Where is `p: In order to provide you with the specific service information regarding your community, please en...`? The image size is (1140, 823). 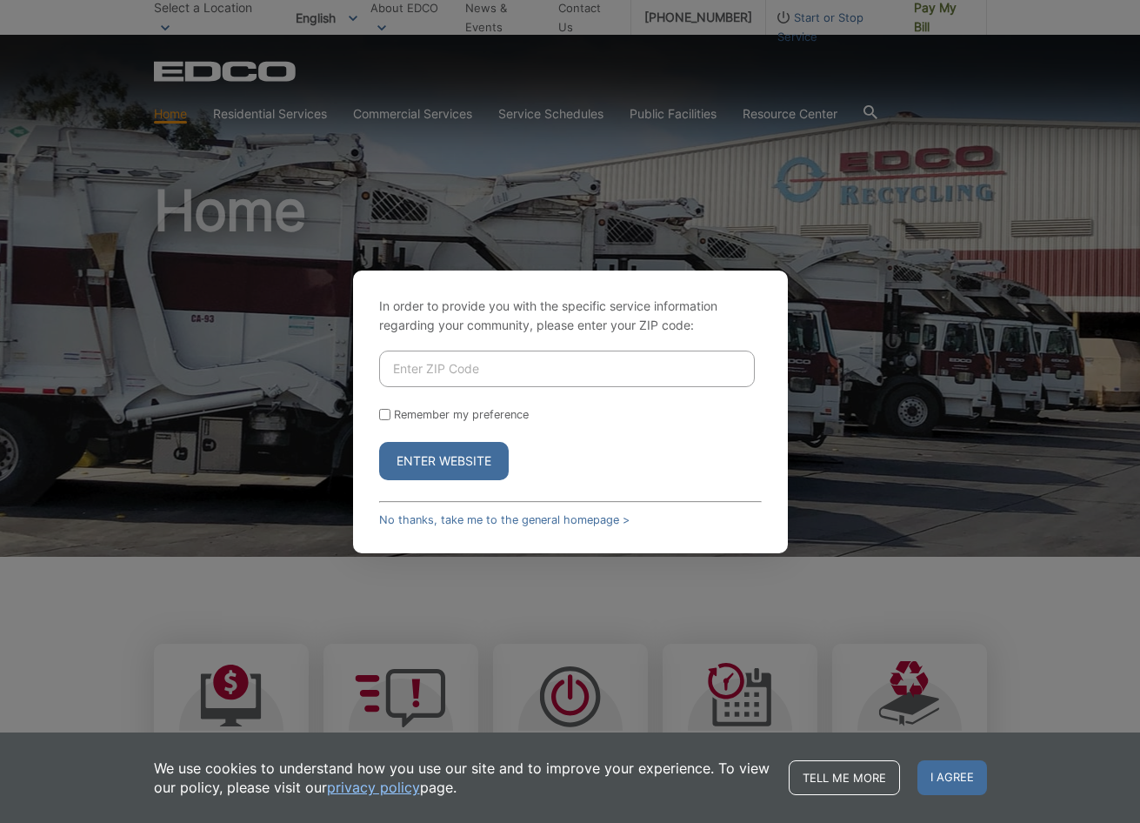 p: In order to provide you with the specific service information regarding your community, please en... is located at coordinates (571, 316).